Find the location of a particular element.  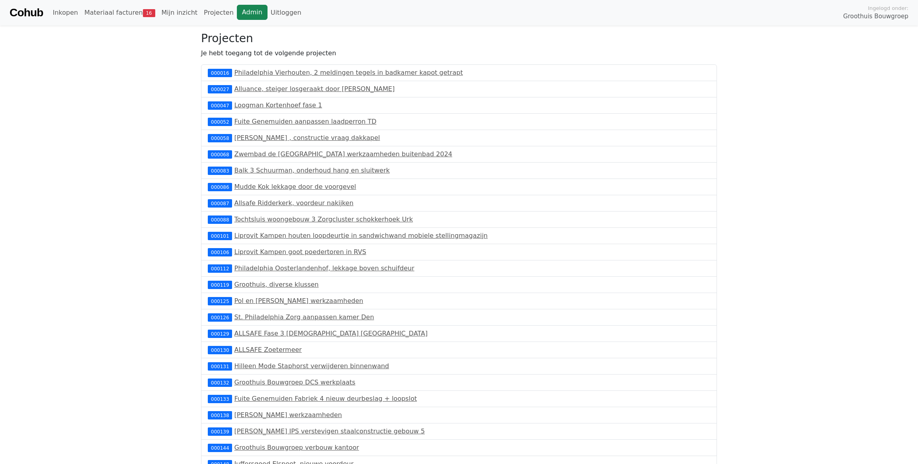

div: 000016 is located at coordinates (220, 73).